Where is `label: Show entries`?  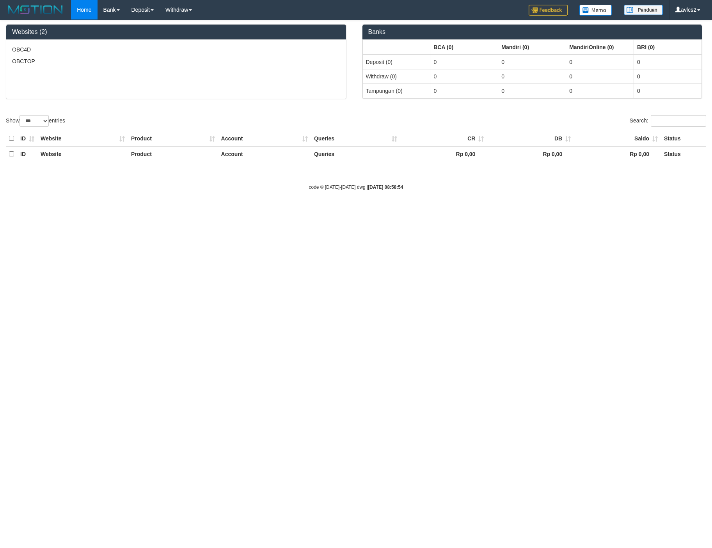
label: Show entries is located at coordinates (36, 121).